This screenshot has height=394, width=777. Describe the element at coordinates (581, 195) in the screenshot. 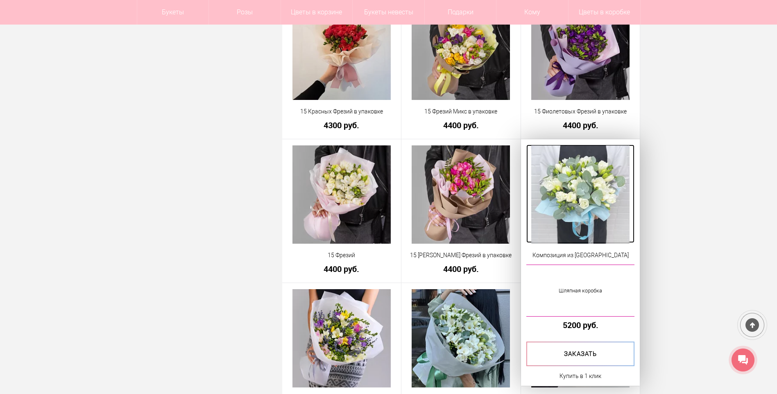

I see `img: Композиция из фрезий` at that location.